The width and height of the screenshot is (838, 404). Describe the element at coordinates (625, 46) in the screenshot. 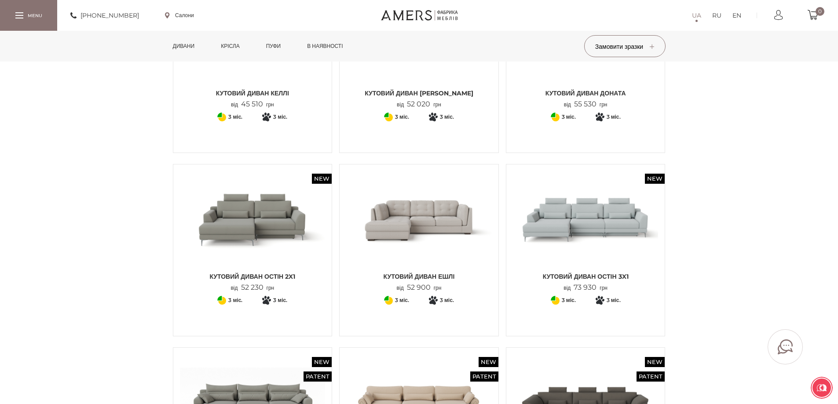

I see `button: Замовити зразки` at that location.